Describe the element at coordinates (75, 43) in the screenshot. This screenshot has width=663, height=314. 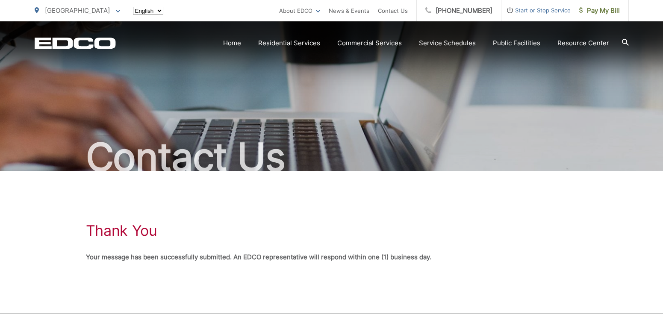
I see `a: EDCD logo. Return to the homepage.` at that location.